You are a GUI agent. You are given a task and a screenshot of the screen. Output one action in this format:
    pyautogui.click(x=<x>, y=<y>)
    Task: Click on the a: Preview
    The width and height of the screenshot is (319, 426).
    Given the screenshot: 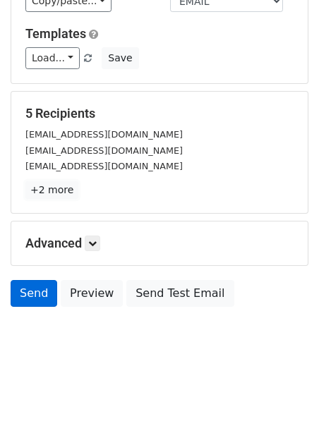 What is the action you would take?
    pyautogui.click(x=92, y=293)
    